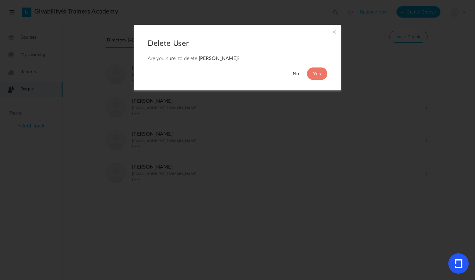 This screenshot has width=475, height=280. I want to click on button: No, so click(296, 74).